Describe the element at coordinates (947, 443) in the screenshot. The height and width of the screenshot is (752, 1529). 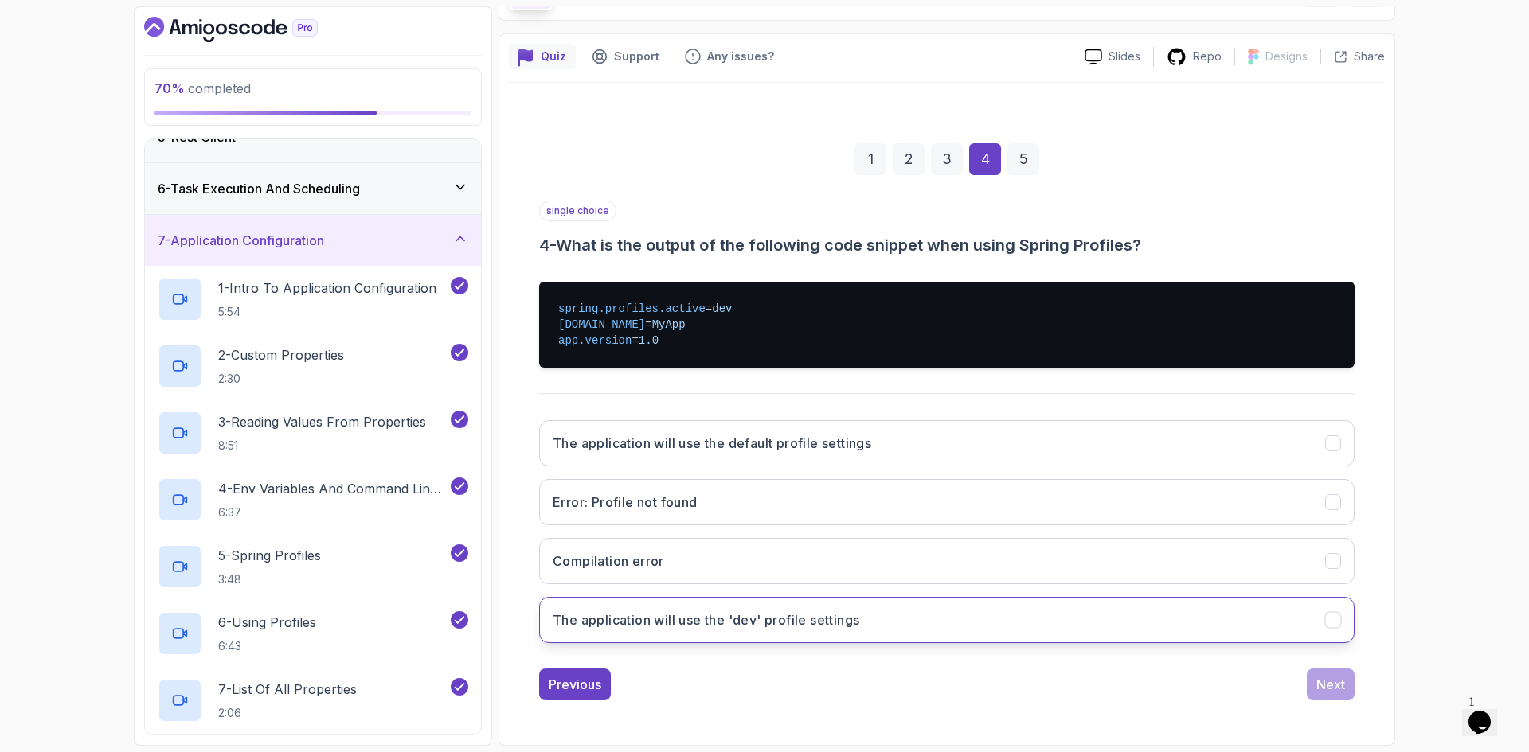
I see `button: The application will use the default profile settings` at that location.